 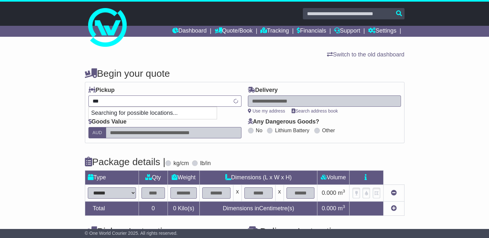 I want to click on label: No, so click(x=259, y=130).